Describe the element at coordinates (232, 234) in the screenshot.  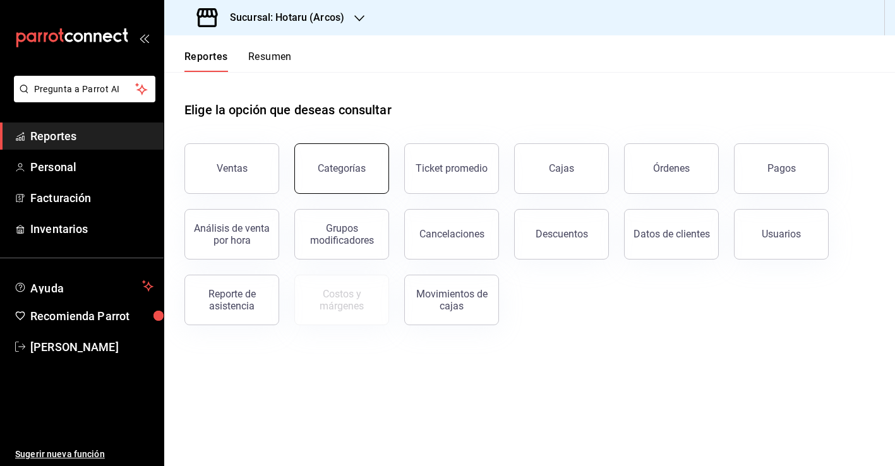
I see `div: Análisis de venta por hora` at that location.